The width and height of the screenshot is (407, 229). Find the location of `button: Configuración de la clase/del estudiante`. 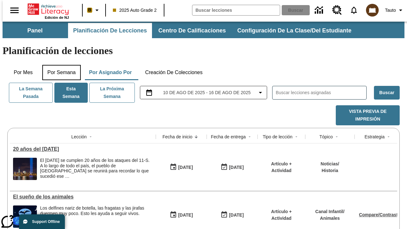

button: Configuración de la clase/del estudiante is located at coordinates (294, 31).